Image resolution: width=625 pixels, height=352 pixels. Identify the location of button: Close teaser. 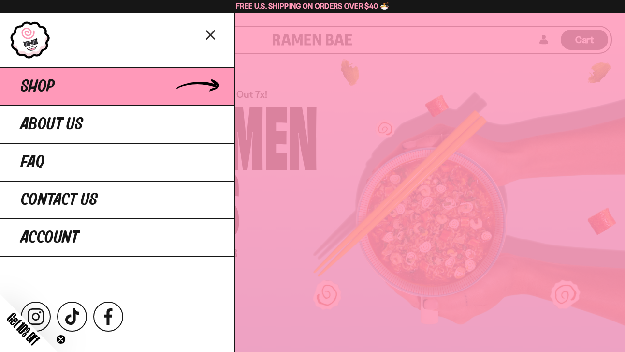
(61, 339).